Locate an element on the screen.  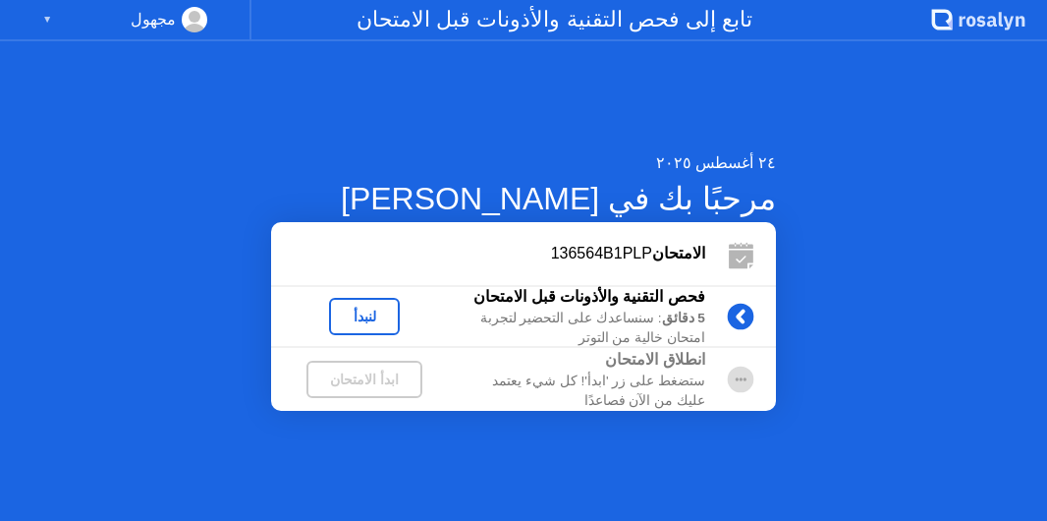
div: مجهول is located at coordinates (153, 20).